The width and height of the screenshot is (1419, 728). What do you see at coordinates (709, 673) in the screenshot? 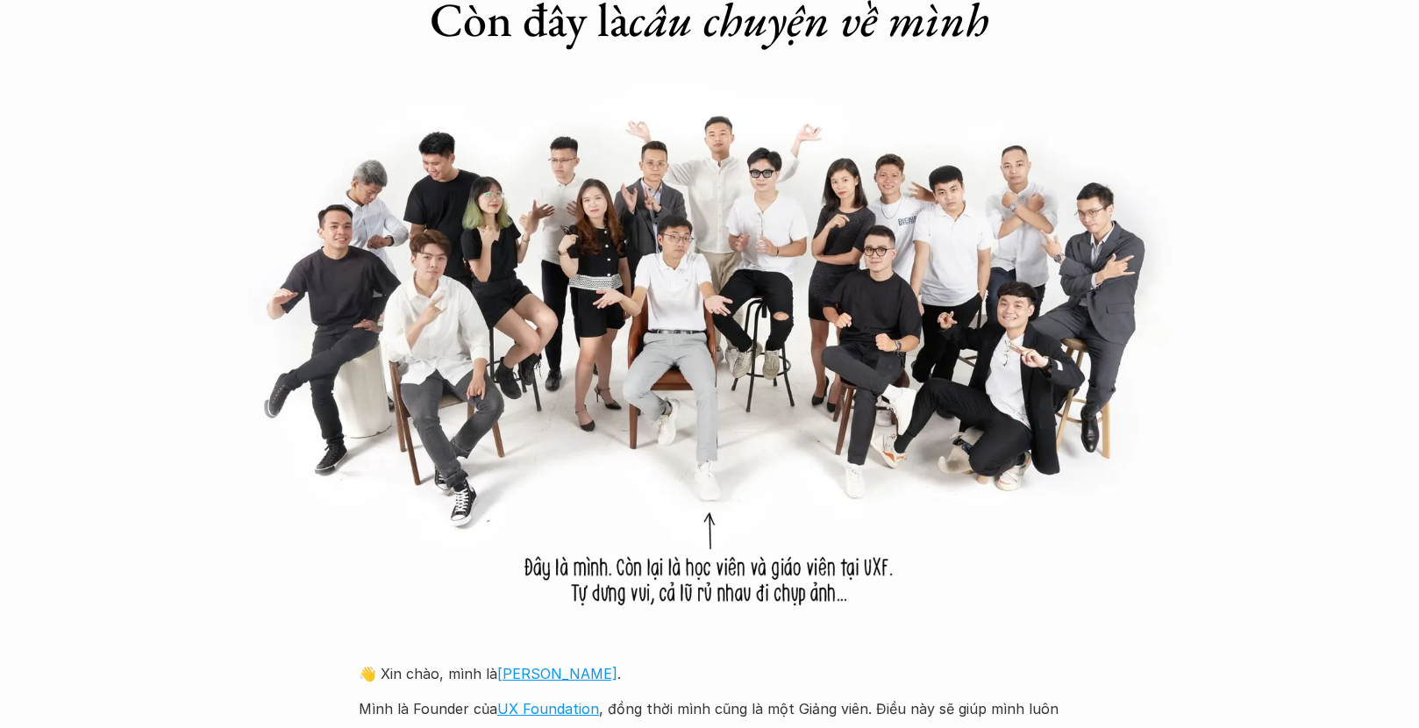
I see `p: 👋 Xin chào, mình là .` at bounding box center [709, 673].